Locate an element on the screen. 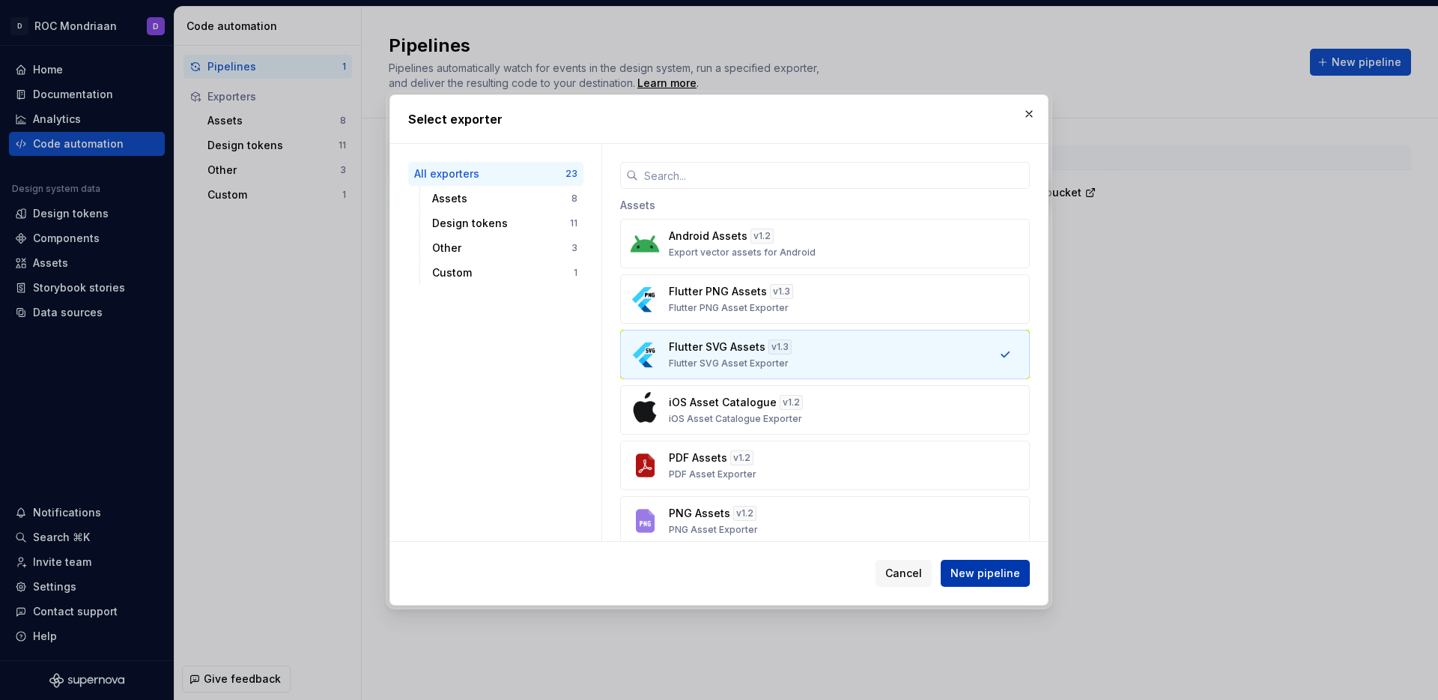 Image resolution: width=1438 pixels, height=700 pixels. p: iOS Asset Catalogue Exporter is located at coordinates (736, 419).